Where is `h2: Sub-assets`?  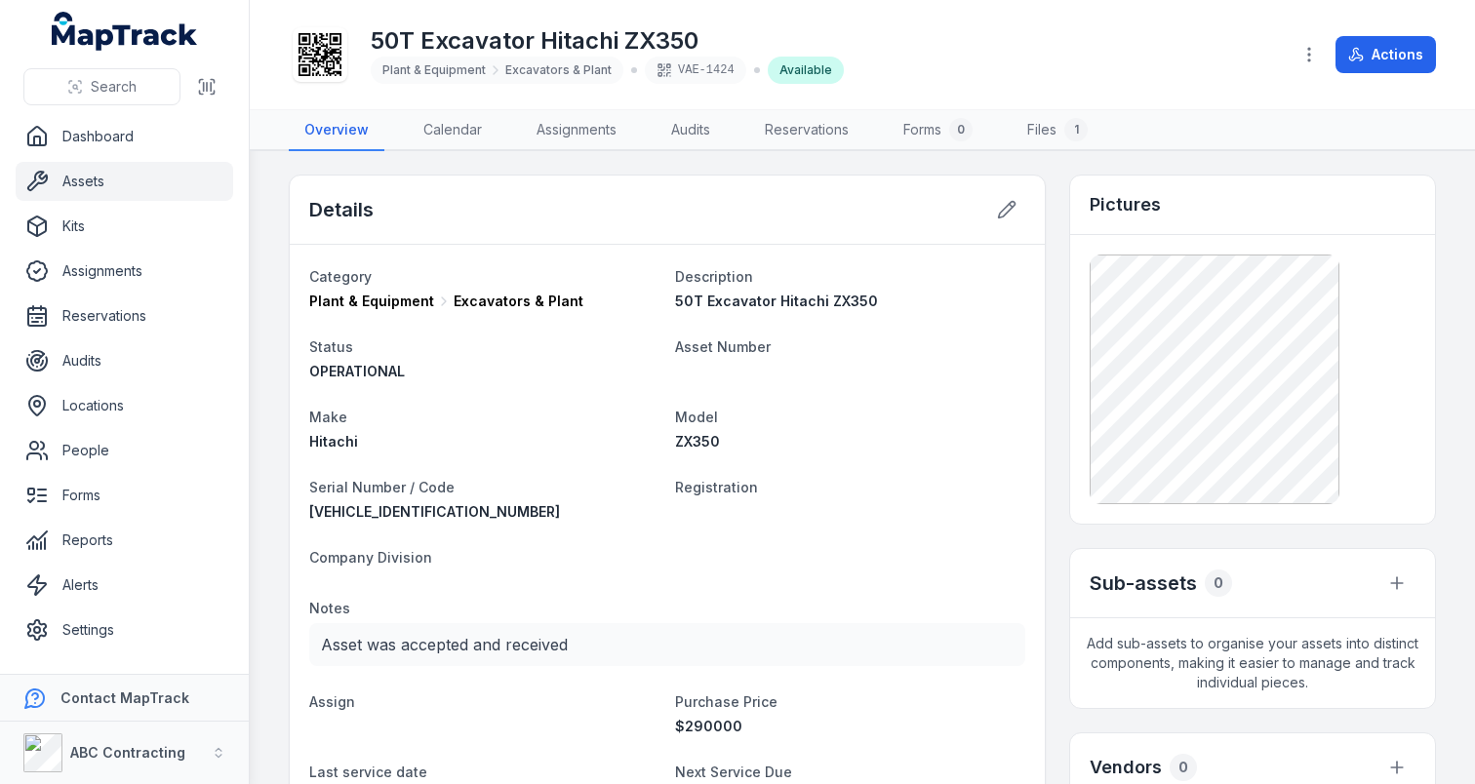
h2: Sub-assets is located at coordinates (1143, 583).